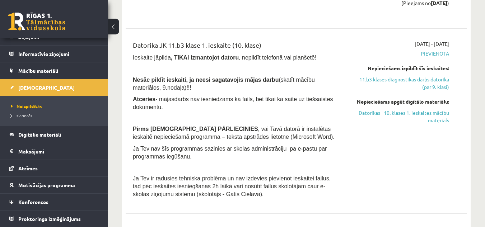 The height and width of the screenshot is (227, 485). I want to click on a: Rīgas 1. Tālmācības vidusskola, so click(37, 22).